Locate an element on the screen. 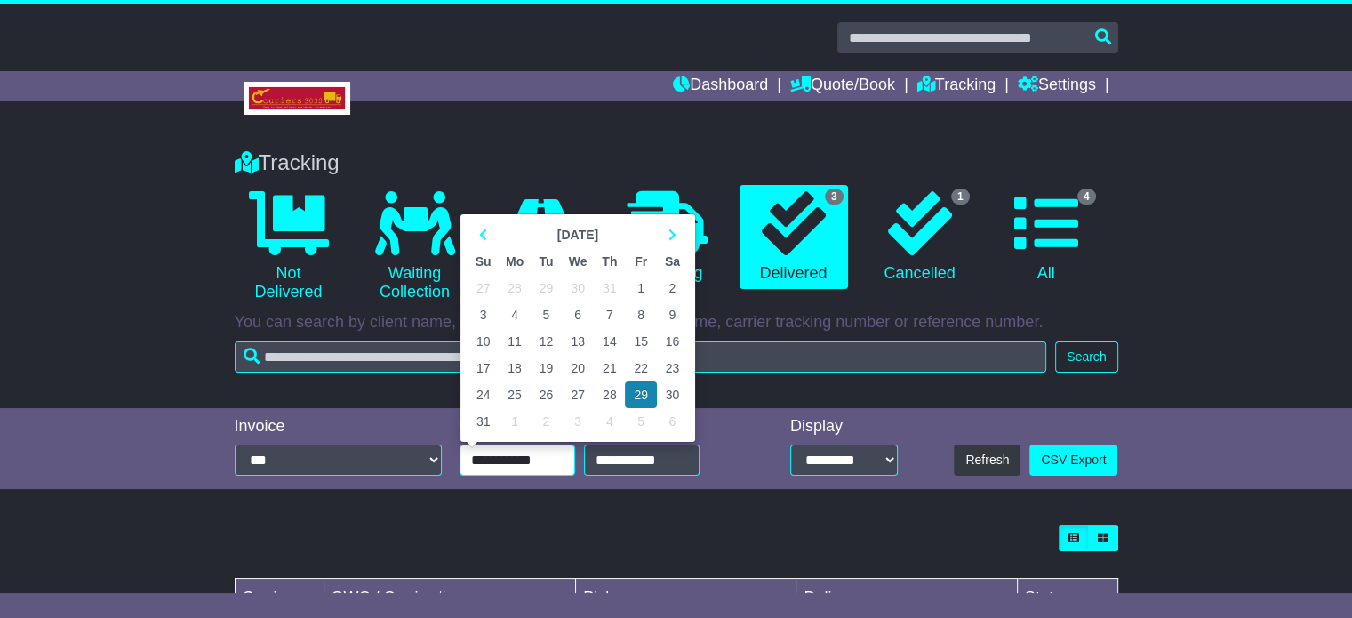 The height and width of the screenshot is (618, 1352). a: Dashboard is located at coordinates (720, 86).